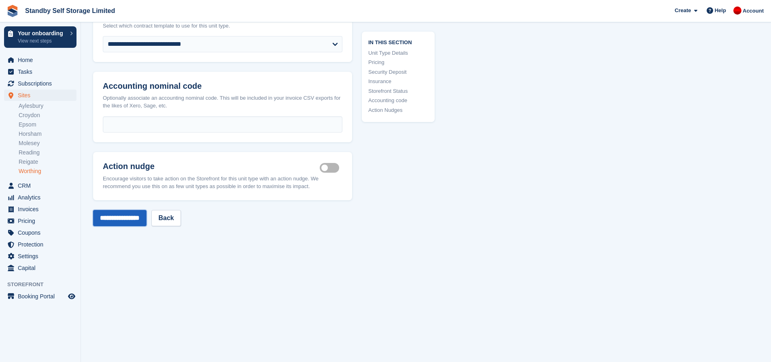  Describe the element at coordinates (42, 95) in the screenshot. I see `span: Sites` at that location.